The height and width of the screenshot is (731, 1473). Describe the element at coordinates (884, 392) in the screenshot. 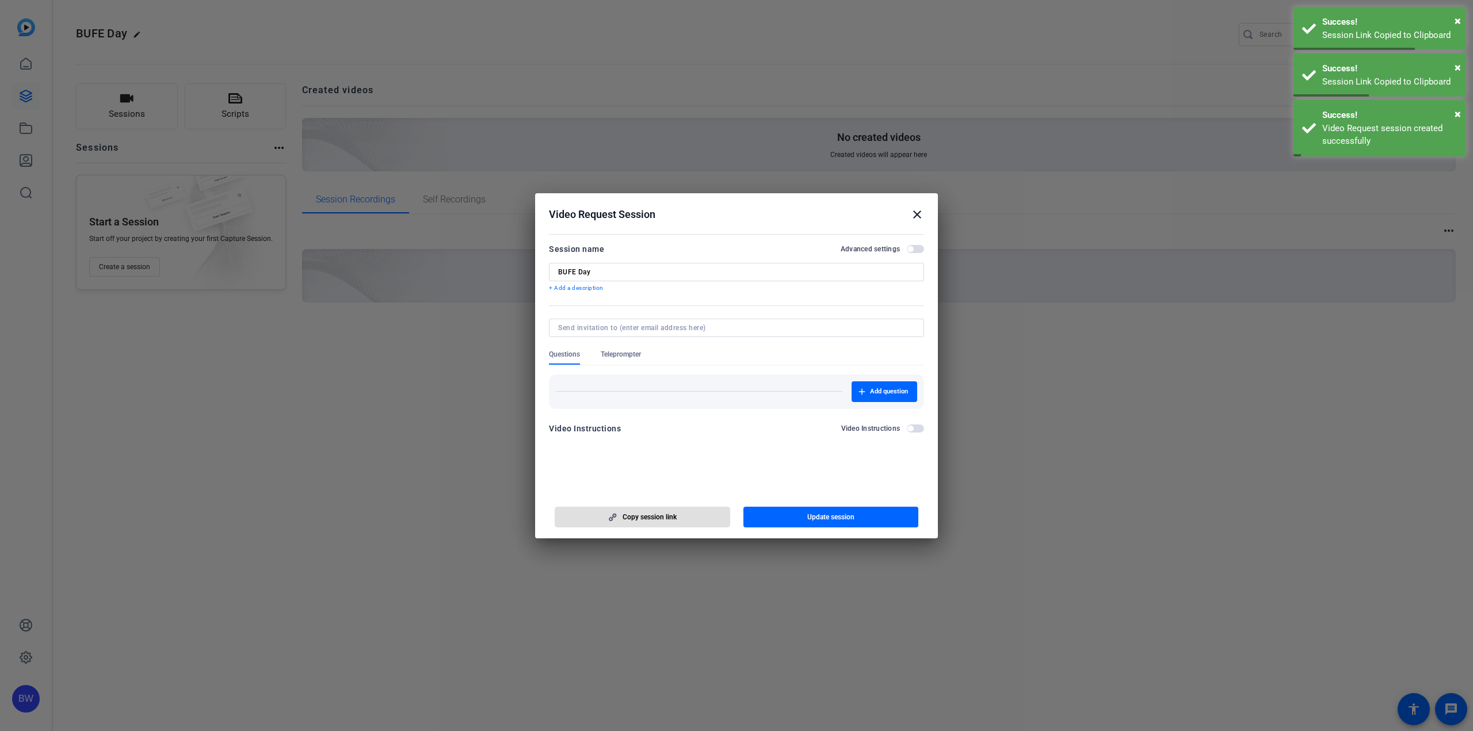

I see `button: Add question` at that location.